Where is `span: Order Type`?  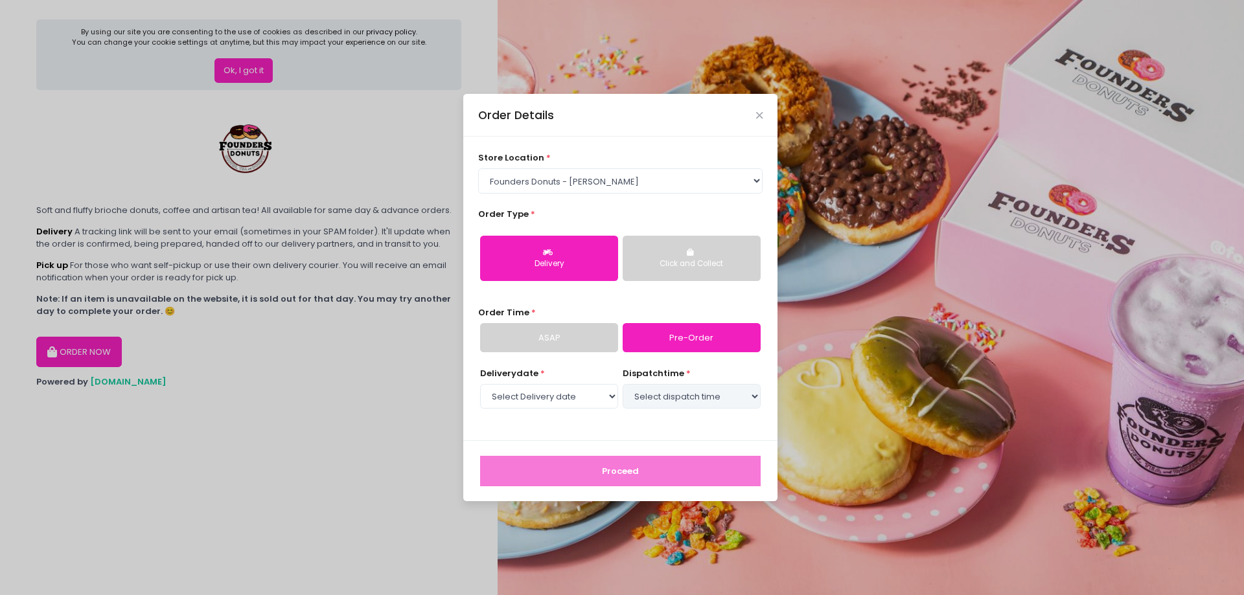 span: Order Type is located at coordinates (503, 214).